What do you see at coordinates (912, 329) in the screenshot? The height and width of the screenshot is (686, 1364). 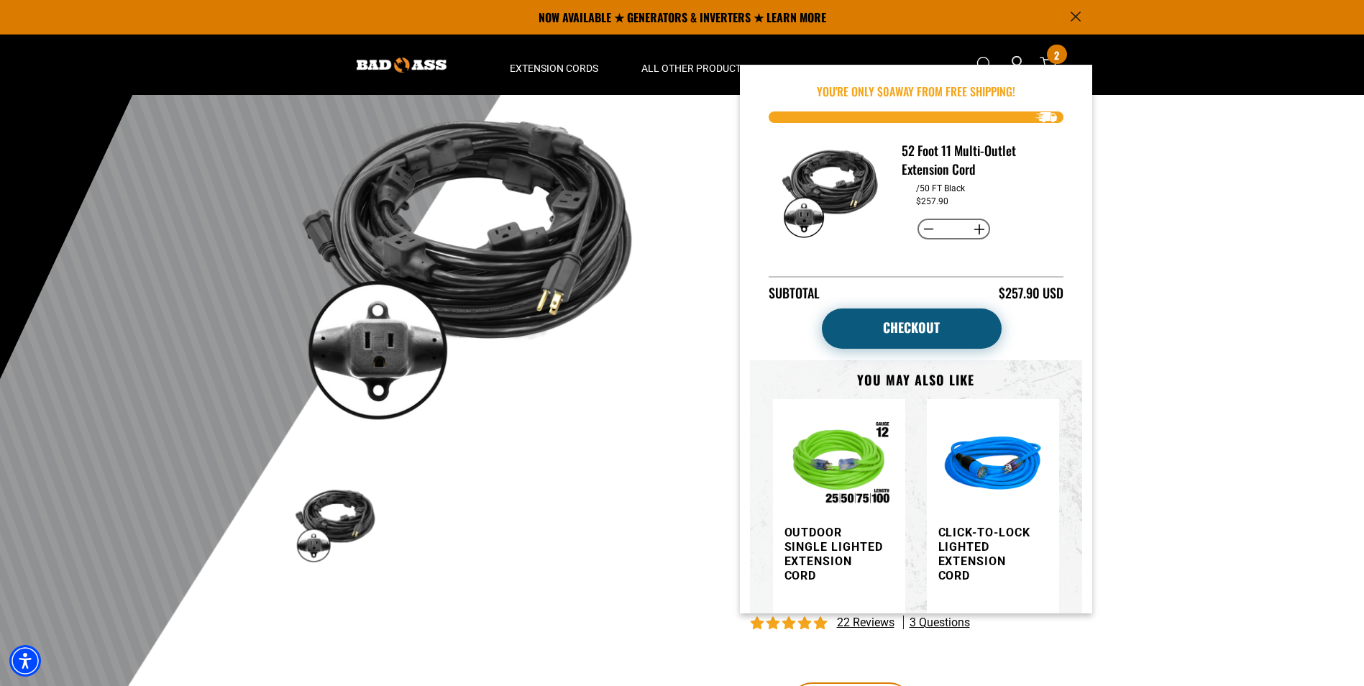 I see `a: Checkout` at bounding box center [912, 329].